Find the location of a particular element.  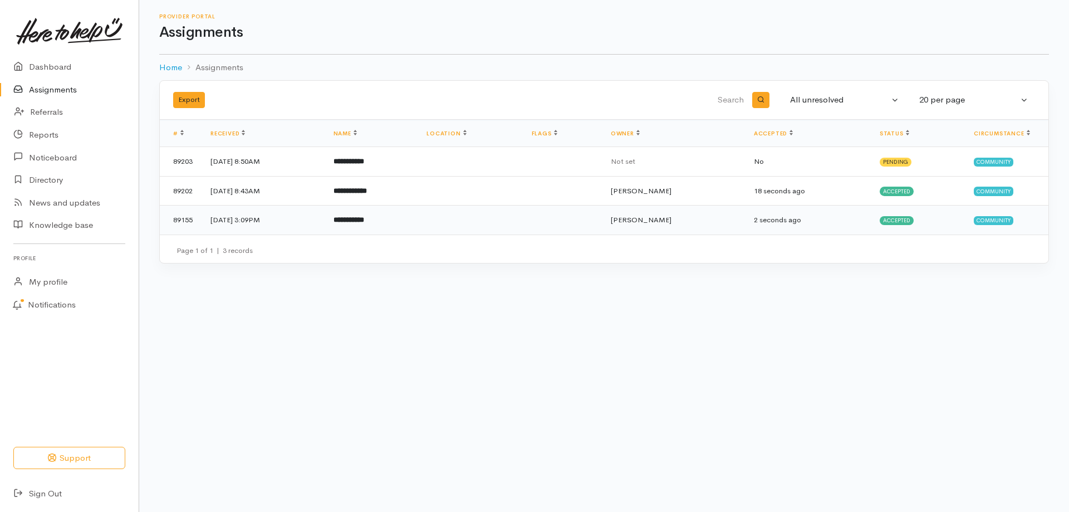

div: All unresolved is located at coordinates (840, 100).